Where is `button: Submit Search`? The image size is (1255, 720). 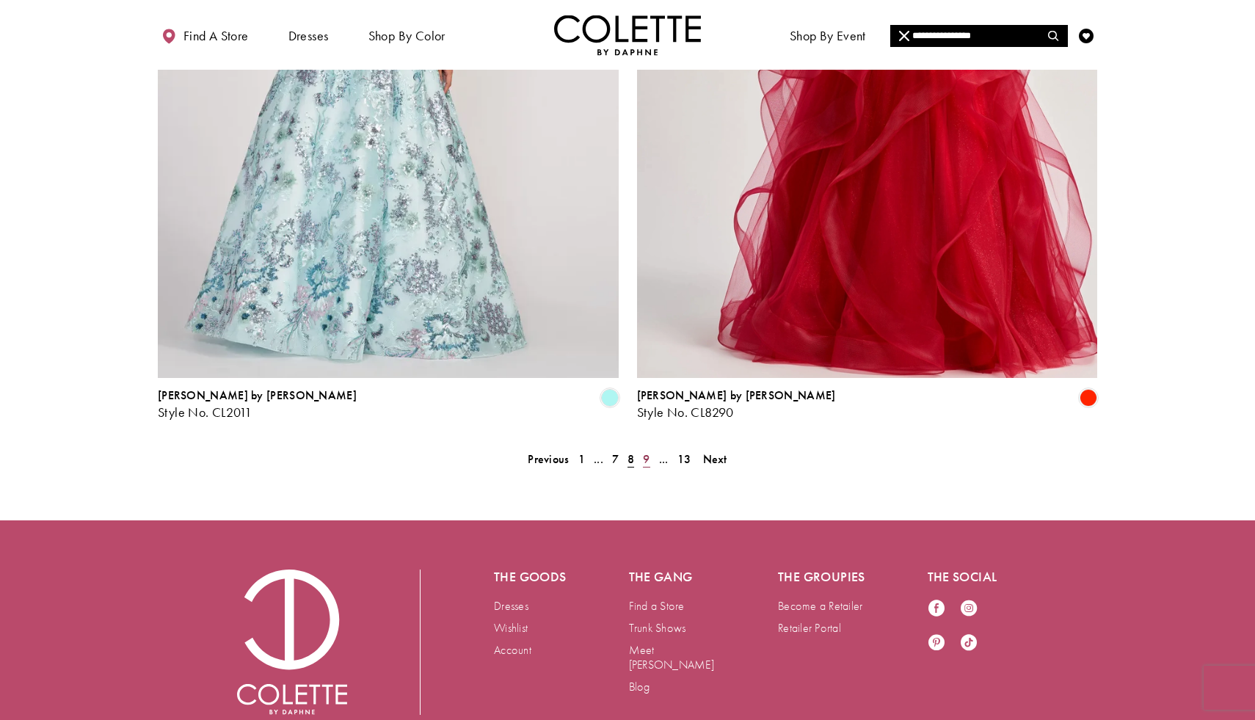
button: Submit Search is located at coordinates (1052, 36).